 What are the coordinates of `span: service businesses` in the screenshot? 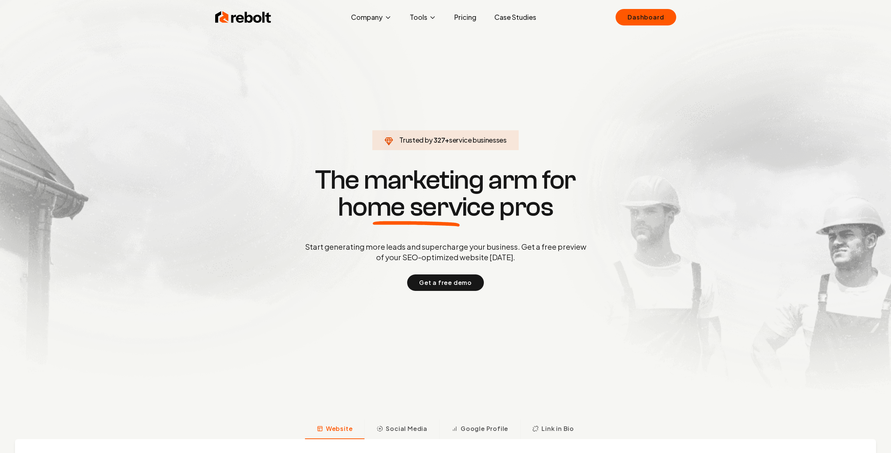 It's located at (478, 140).